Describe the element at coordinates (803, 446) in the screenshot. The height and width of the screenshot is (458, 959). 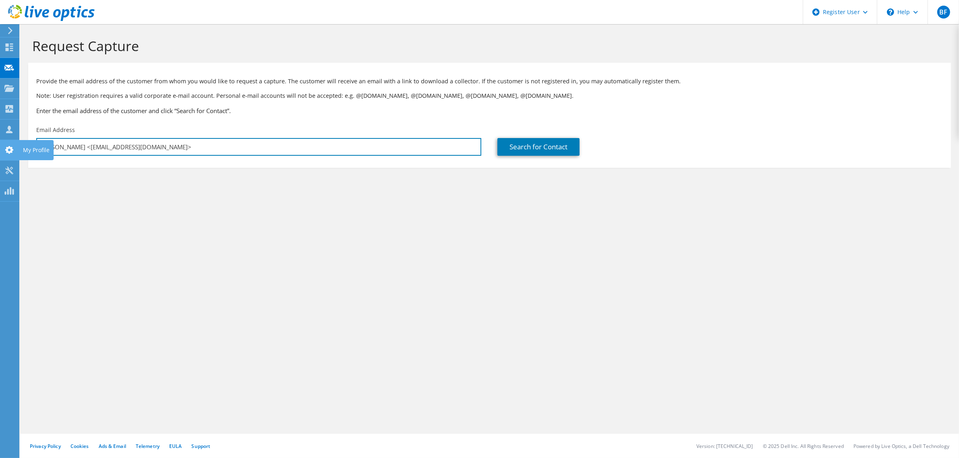
I see `li: © 2025 Dell Inc. All Rights Reserved` at that location.